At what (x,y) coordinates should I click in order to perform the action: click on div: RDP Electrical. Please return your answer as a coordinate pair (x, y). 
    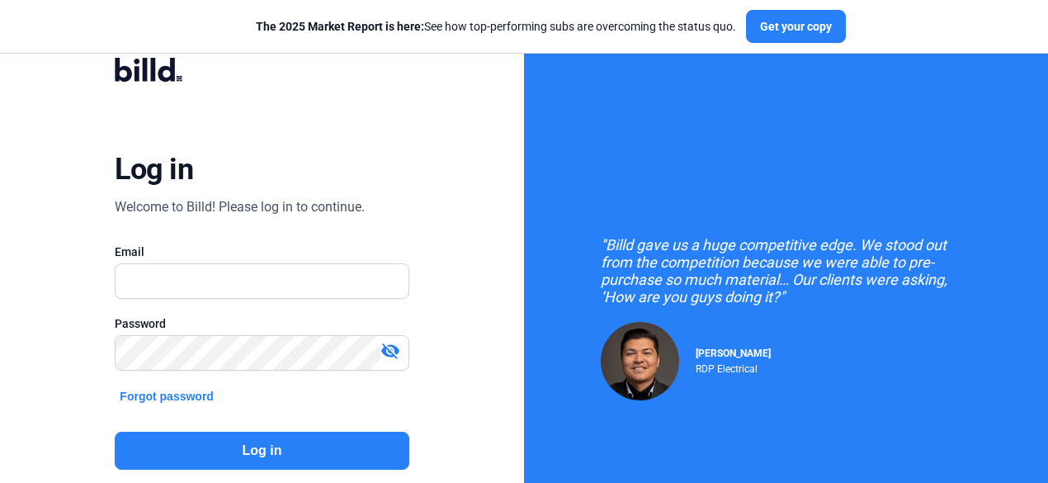
    Looking at the image, I should click on (733, 366).